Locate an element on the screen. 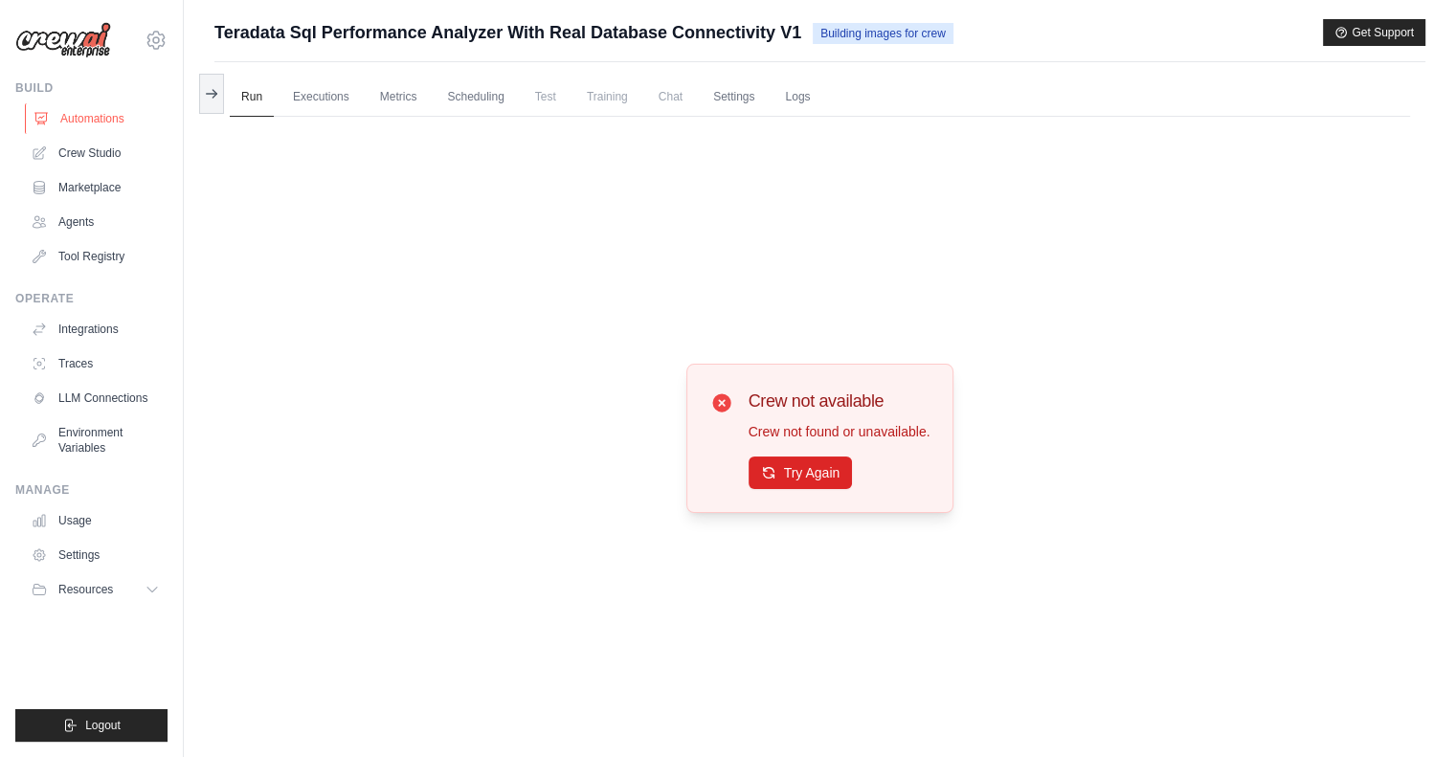  span: Resources is located at coordinates (85, 590).